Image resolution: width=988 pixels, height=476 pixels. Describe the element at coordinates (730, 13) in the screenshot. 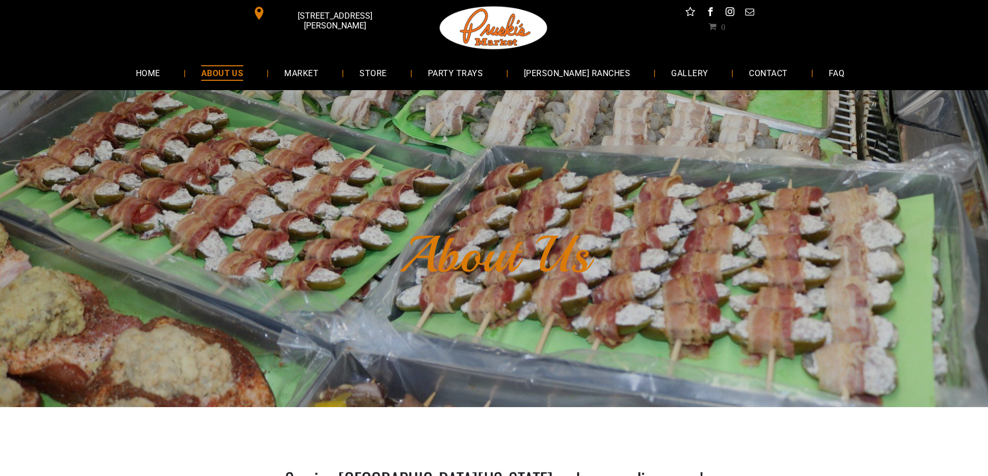

I see `a: instagram` at that location.